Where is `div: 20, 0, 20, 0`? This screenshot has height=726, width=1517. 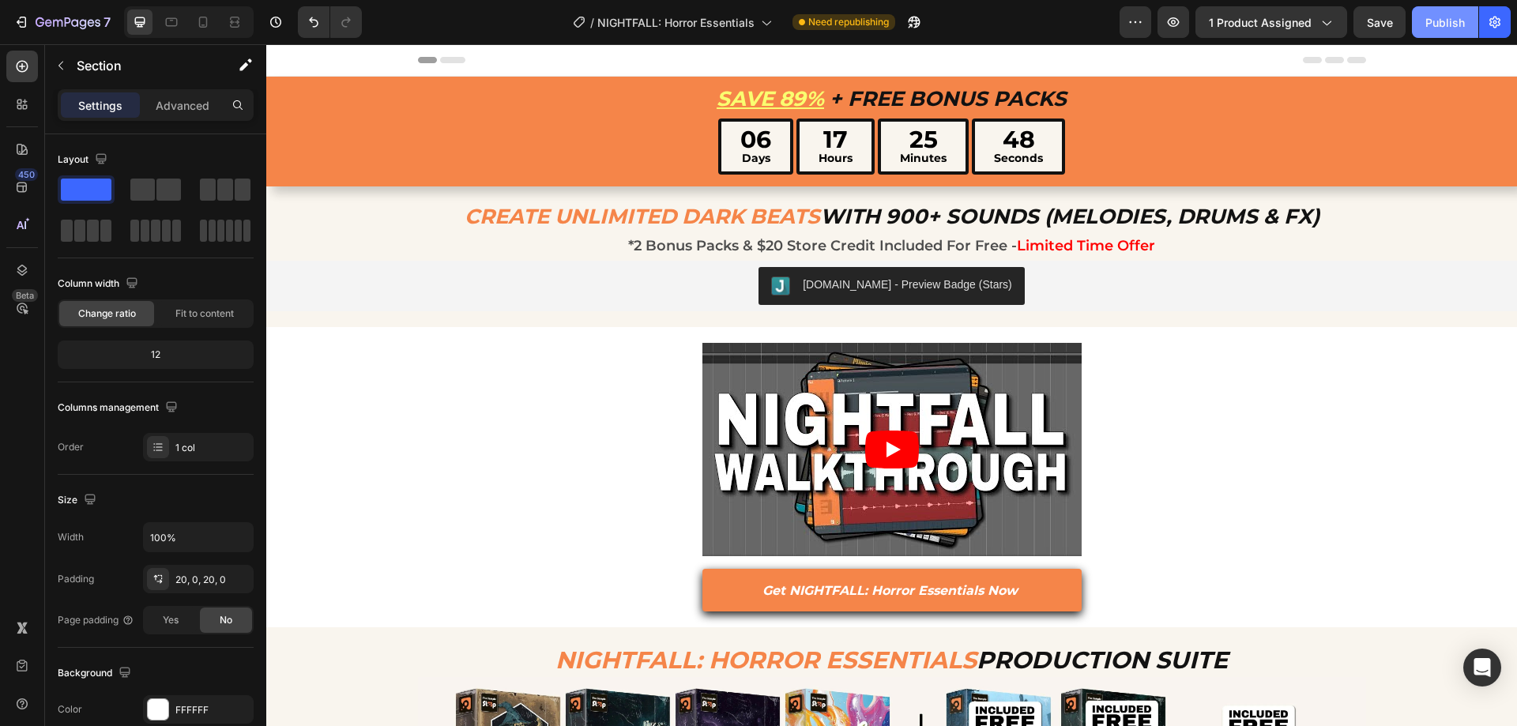
div: 20, 0, 20, 0 is located at coordinates (213, 580).